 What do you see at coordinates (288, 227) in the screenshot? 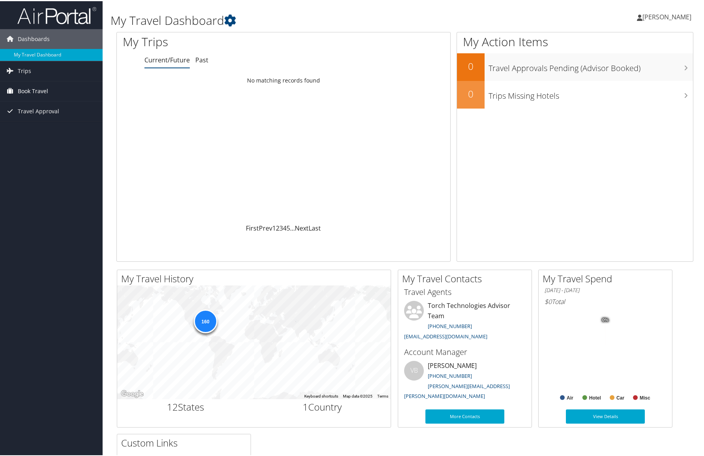
I see `a: 5` at bounding box center [288, 227].